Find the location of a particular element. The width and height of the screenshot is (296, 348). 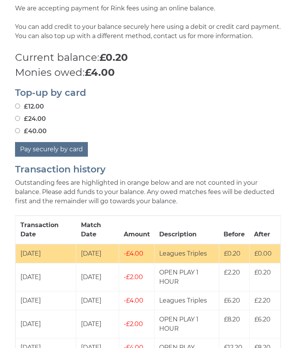

th: Transaction Date is located at coordinates (46, 230).